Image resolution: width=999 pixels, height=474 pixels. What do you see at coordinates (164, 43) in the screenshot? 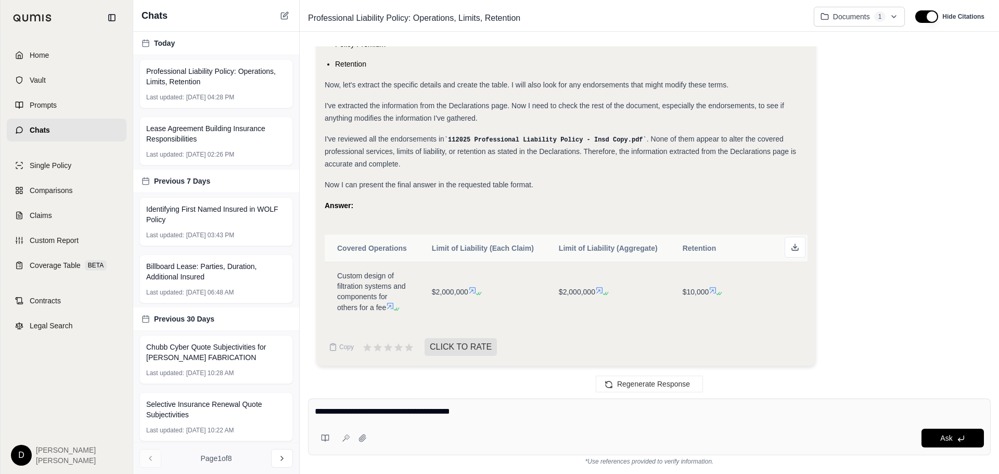
I see `span: Today` at bounding box center [164, 43].